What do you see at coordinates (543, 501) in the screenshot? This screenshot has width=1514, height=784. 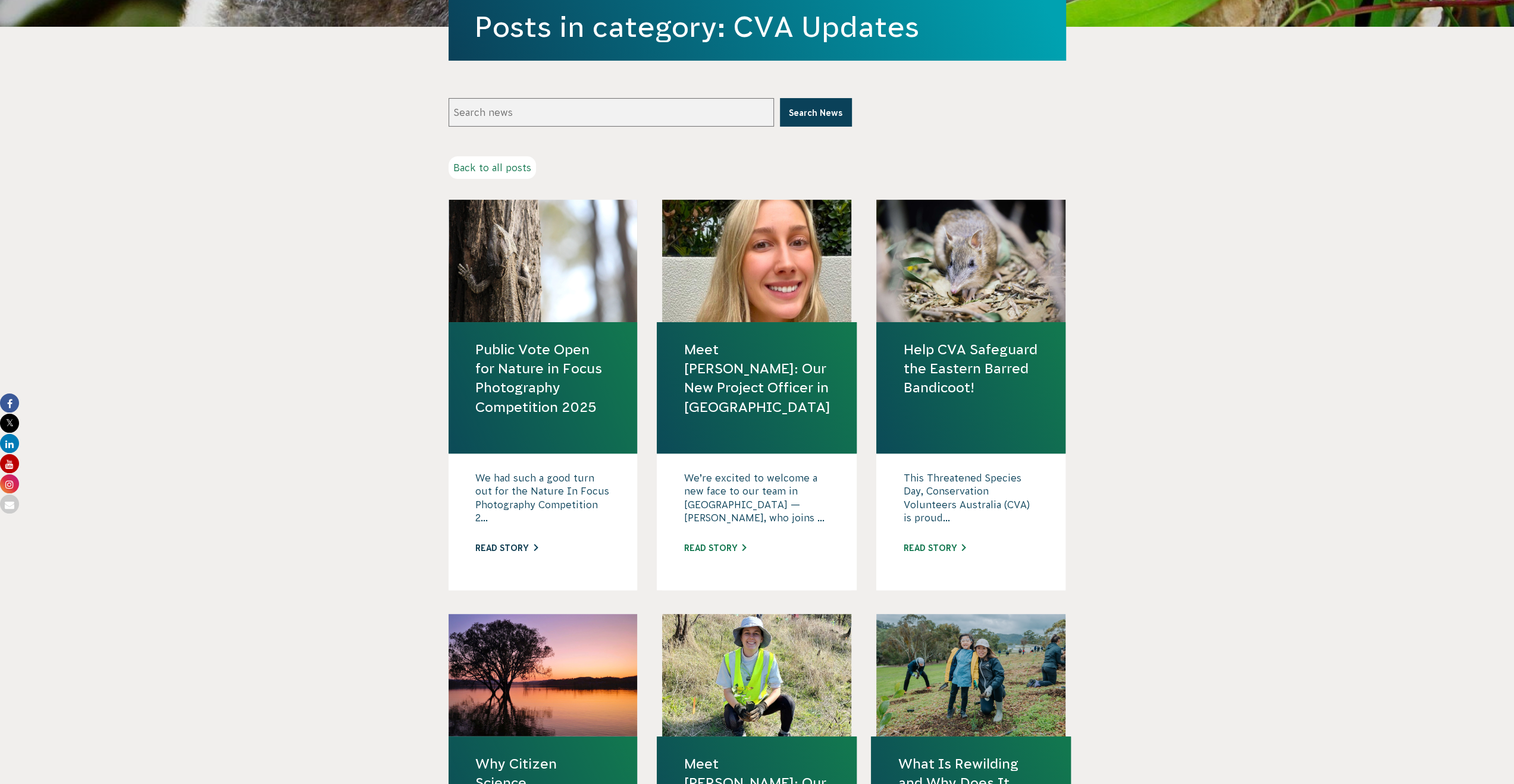 I see `p: We had such a good turn out for the Nature In Focus Photography Competition 2...` at bounding box center [543, 501].